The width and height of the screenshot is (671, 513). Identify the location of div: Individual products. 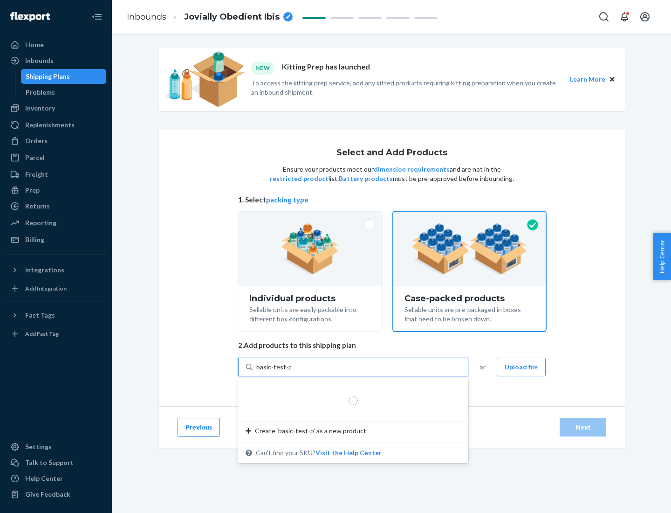
(310, 298).